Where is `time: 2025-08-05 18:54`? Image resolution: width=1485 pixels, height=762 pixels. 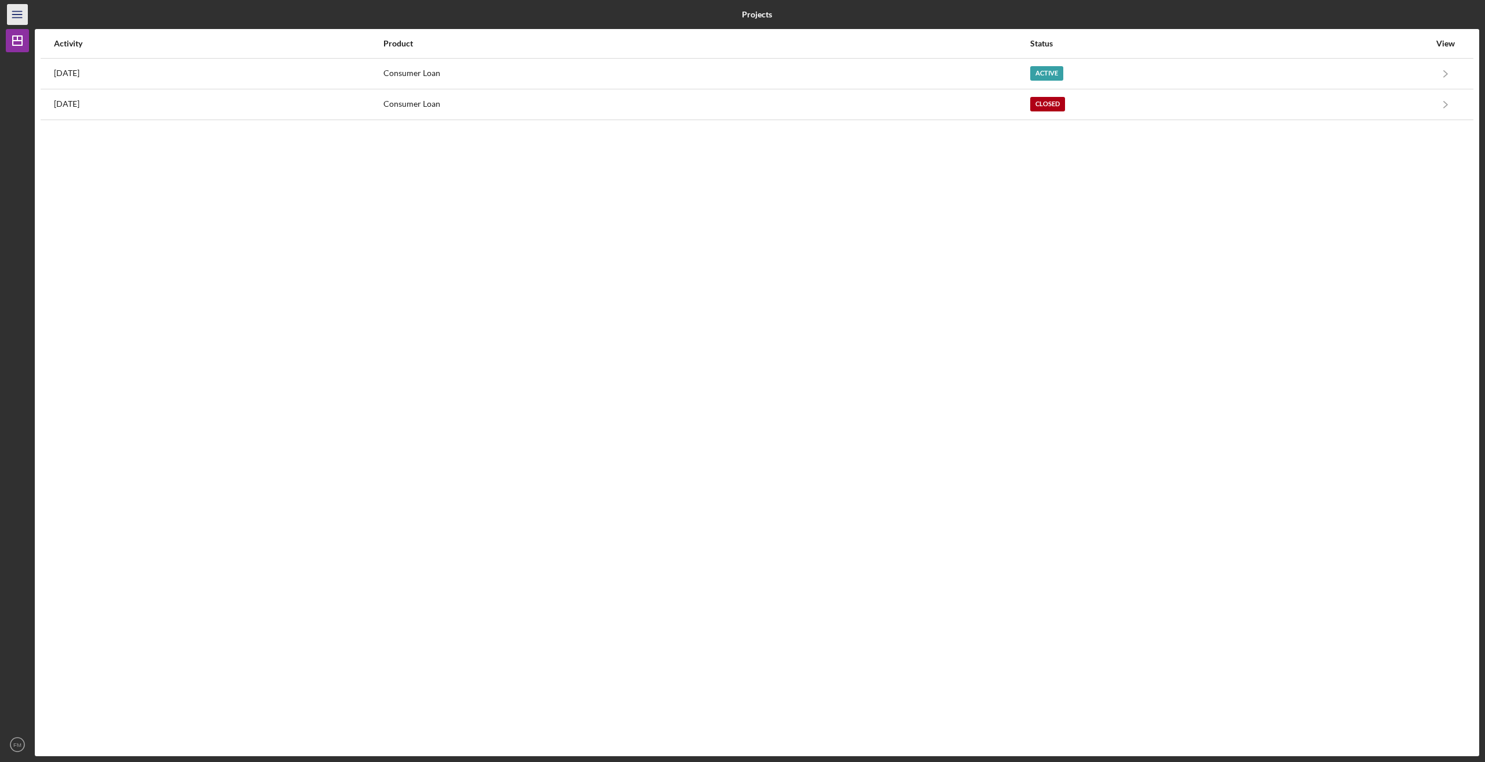
time: 2025-08-05 18:54 is located at coordinates (67, 73).